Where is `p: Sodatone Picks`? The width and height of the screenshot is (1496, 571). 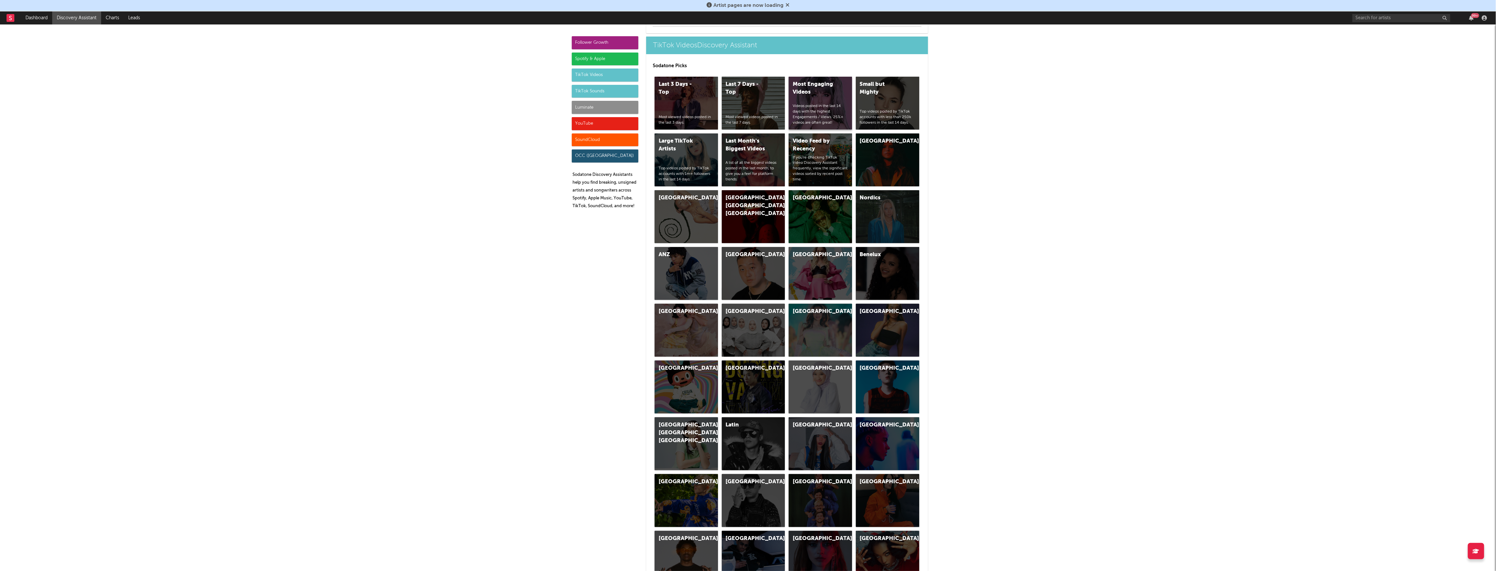 p: Sodatone Picks is located at coordinates (787, 66).